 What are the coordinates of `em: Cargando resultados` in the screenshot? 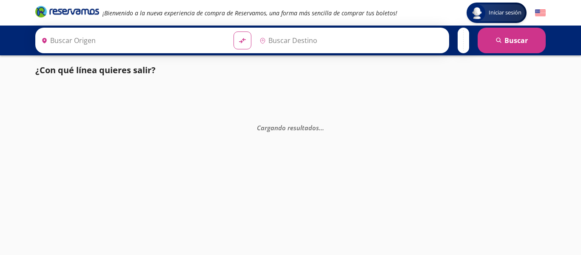 It's located at (290, 127).